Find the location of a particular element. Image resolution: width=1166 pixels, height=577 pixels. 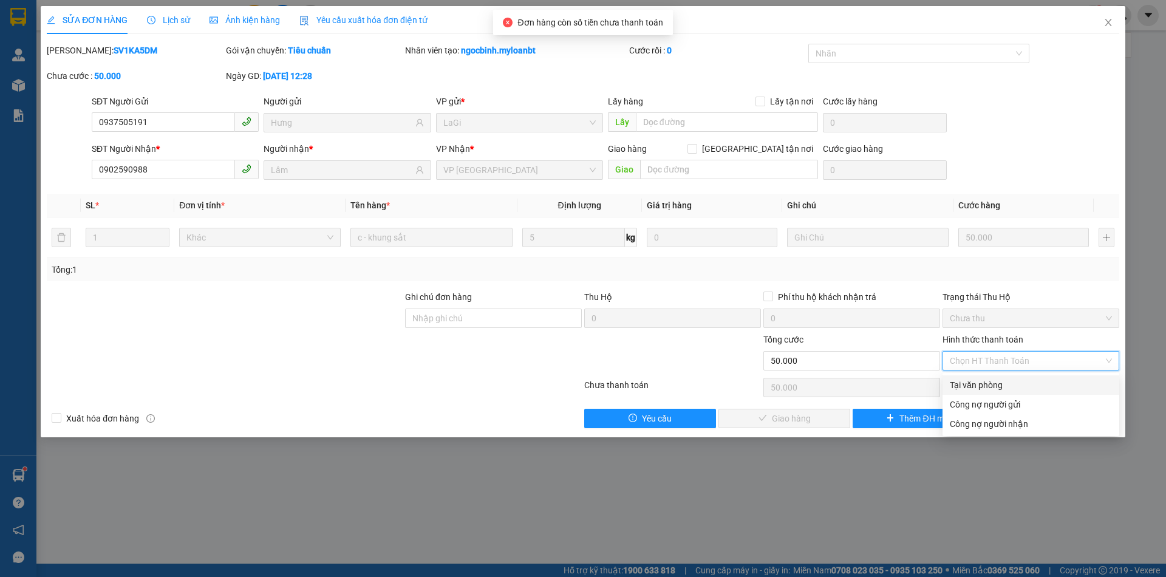

label: Cước lấy hàng is located at coordinates (850, 101).